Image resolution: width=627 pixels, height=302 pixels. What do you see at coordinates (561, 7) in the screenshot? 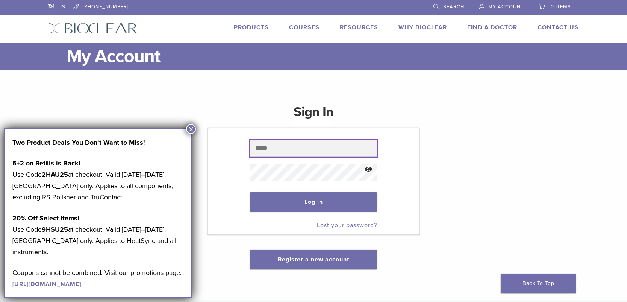
I see `span: 0 items` at bounding box center [561, 7].